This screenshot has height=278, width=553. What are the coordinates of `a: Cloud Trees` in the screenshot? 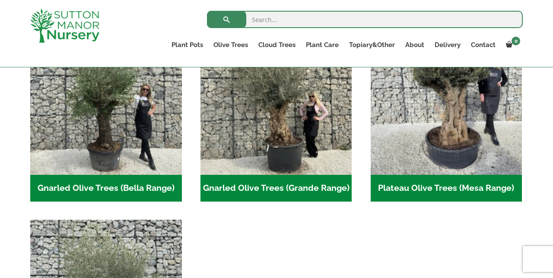 It's located at (277, 45).